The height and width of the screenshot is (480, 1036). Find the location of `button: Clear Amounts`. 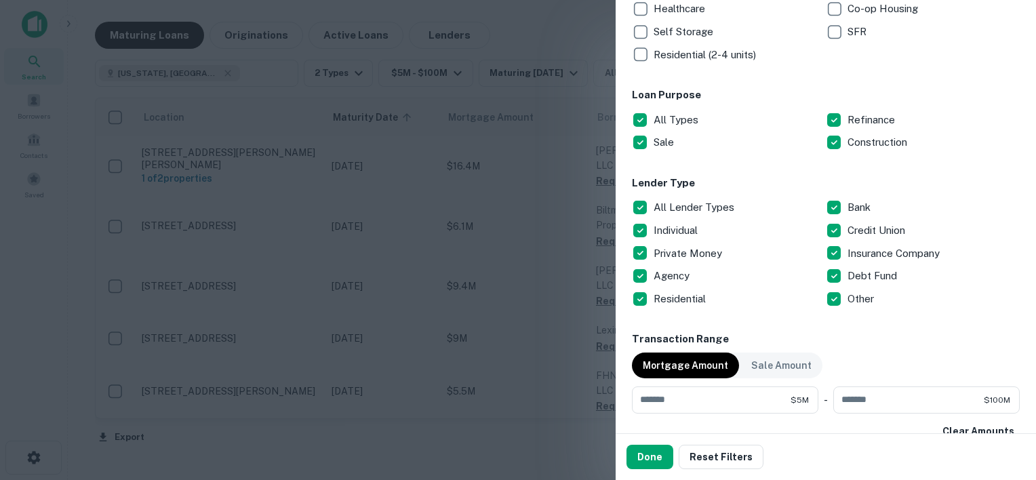

button: Clear Amounts is located at coordinates (978, 431).